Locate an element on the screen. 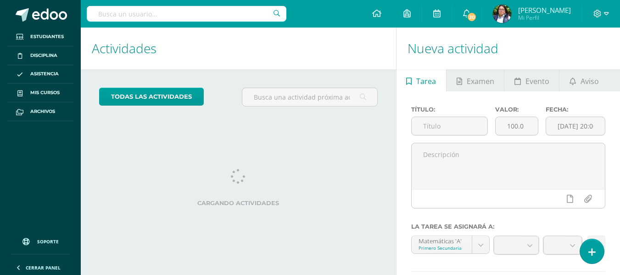  label: La tarea se asignará a: is located at coordinates (508, 226).